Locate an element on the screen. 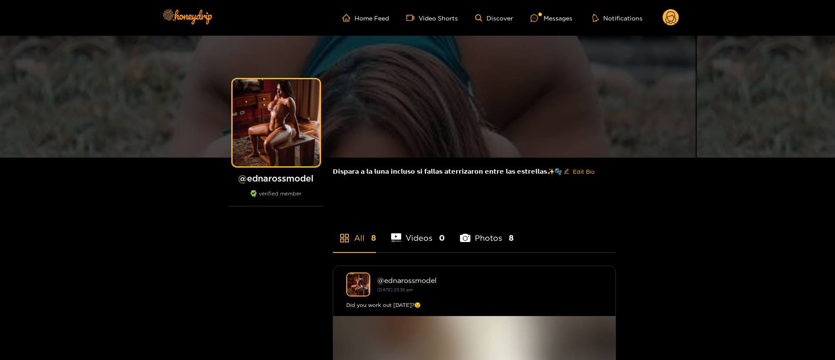 The image size is (835, 360). li: Videos is located at coordinates (418, 233).